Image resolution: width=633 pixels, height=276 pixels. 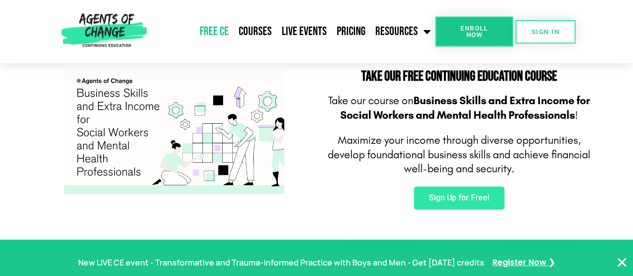 What do you see at coordinates (546, 32) in the screenshot?
I see `span: SIGN IN` at bounding box center [546, 32].